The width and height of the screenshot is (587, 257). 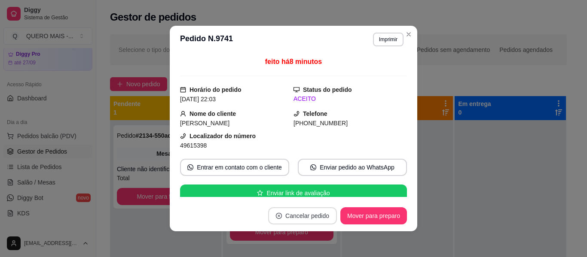 What do you see at coordinates (352, 168) in the screenshot?
I see `button: whats-appEnviar pedido ao WhatsApp` at bounding box center [352, 168].